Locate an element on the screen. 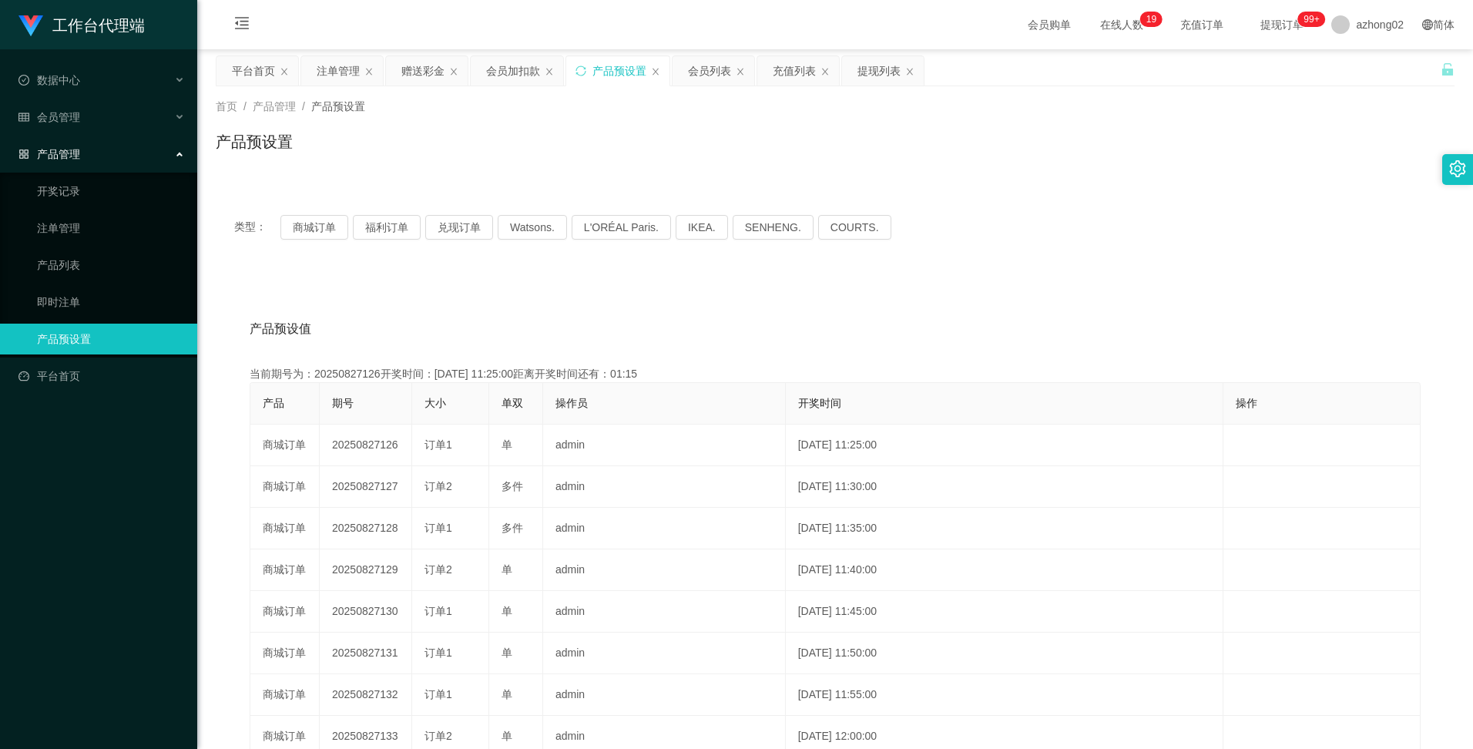  button: Watsons. is located at coordinates (532, 227).